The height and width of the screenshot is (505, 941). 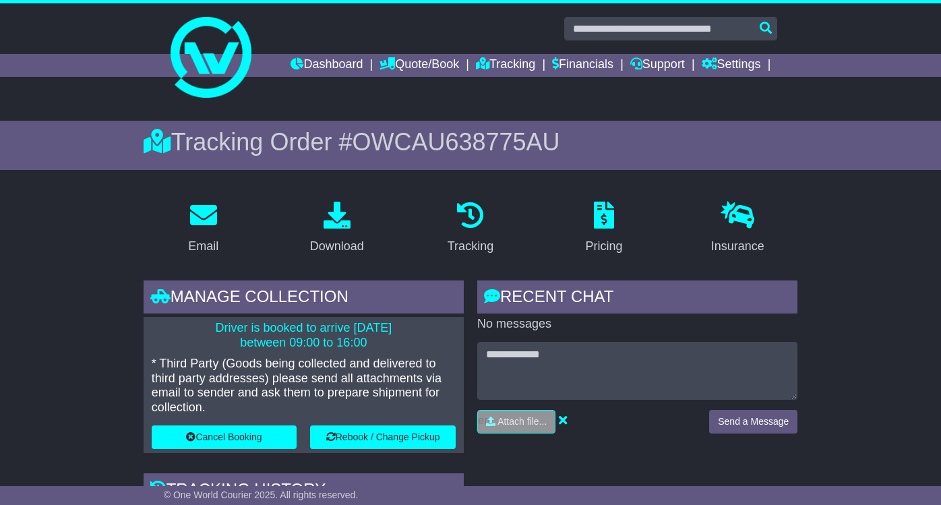 I want to click on button: Cancel Booking, so click(x=224, y=437).